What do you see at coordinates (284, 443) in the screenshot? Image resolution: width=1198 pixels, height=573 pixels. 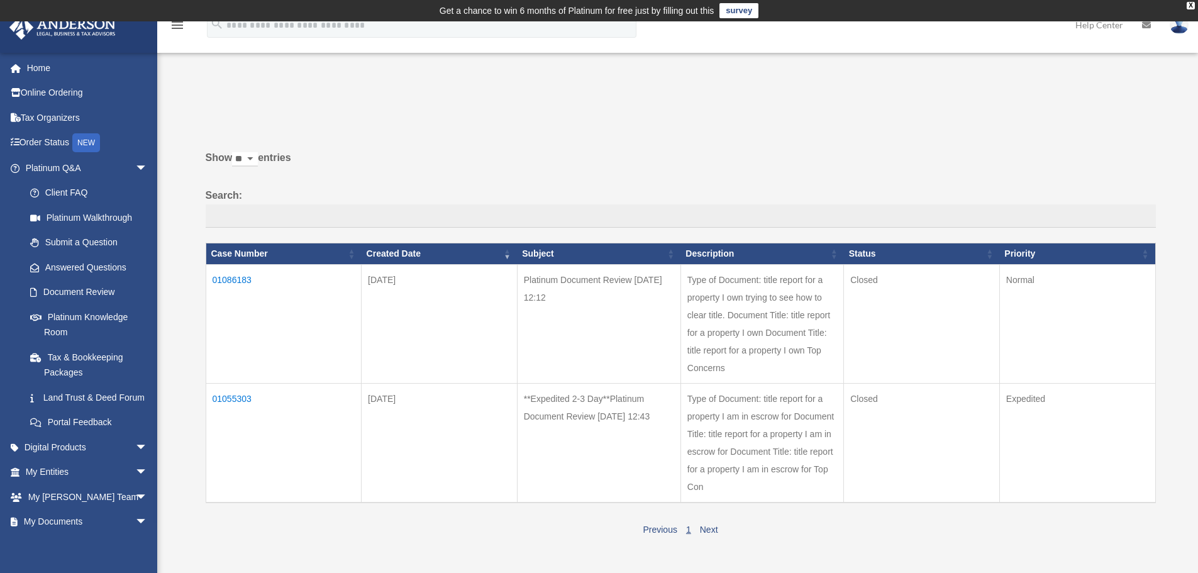 I see `td: 01055303` at bounding box center [284, 443].